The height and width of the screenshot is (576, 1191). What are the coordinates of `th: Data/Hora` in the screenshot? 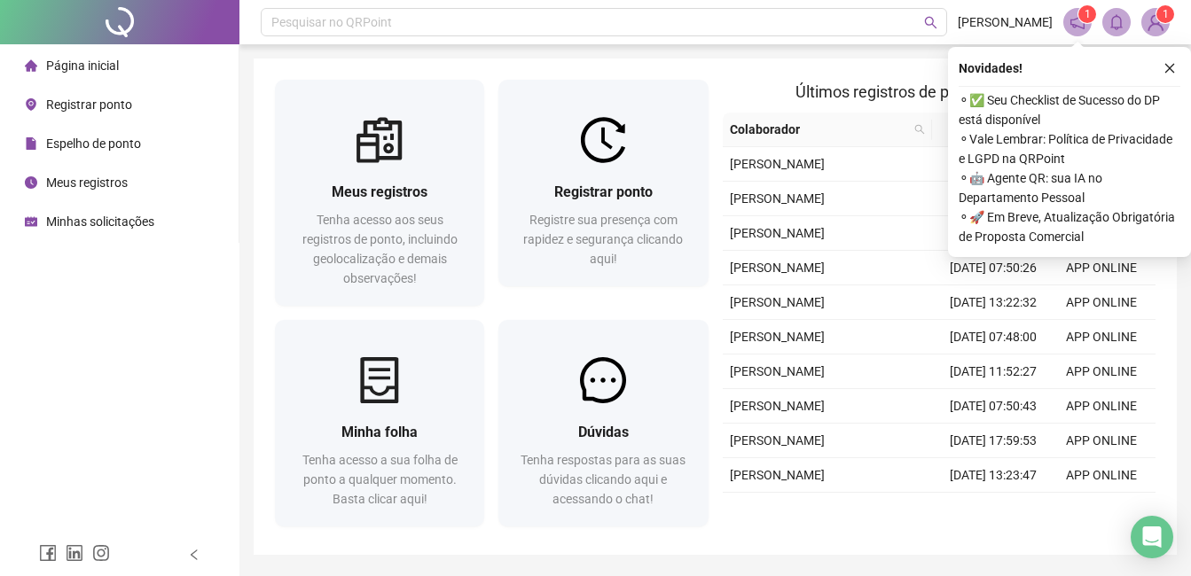 It's located at (984, 129).